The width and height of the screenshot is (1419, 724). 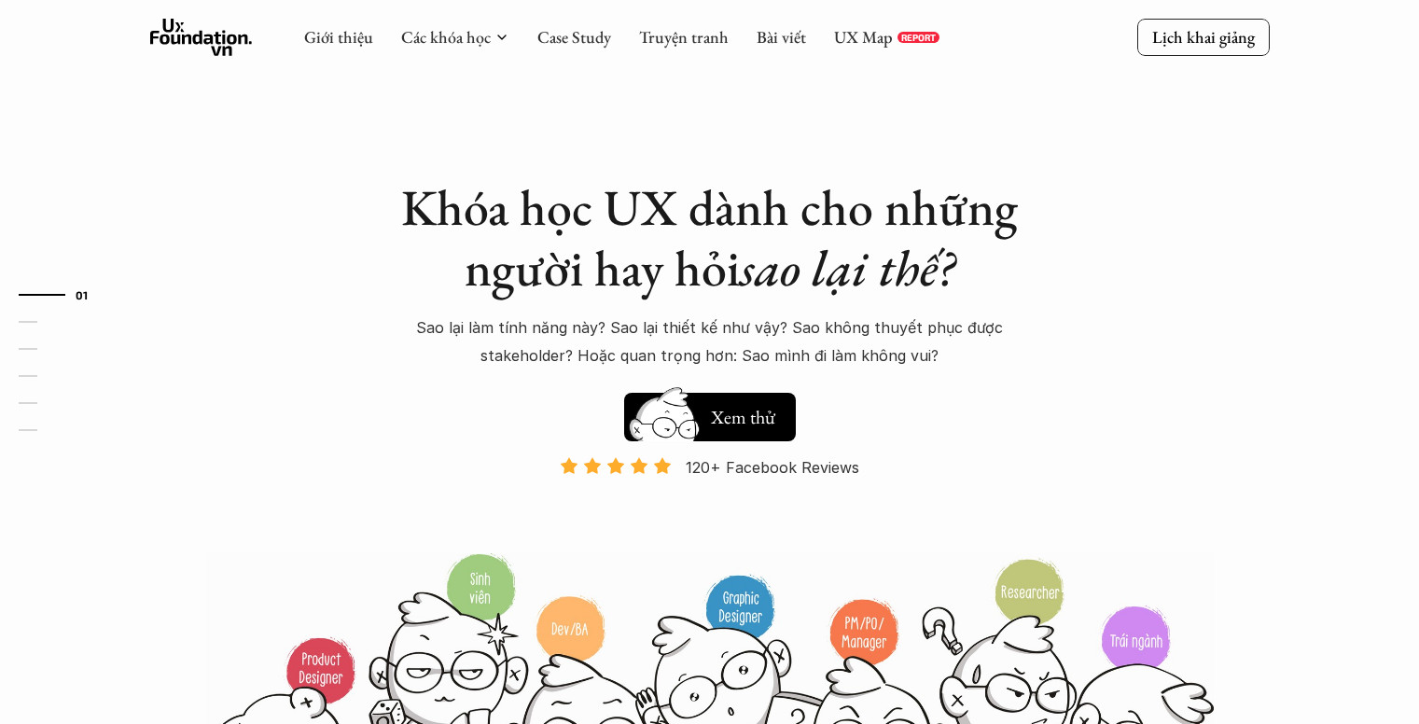 I want to click on strong: 01, so click(x=82, y=294).